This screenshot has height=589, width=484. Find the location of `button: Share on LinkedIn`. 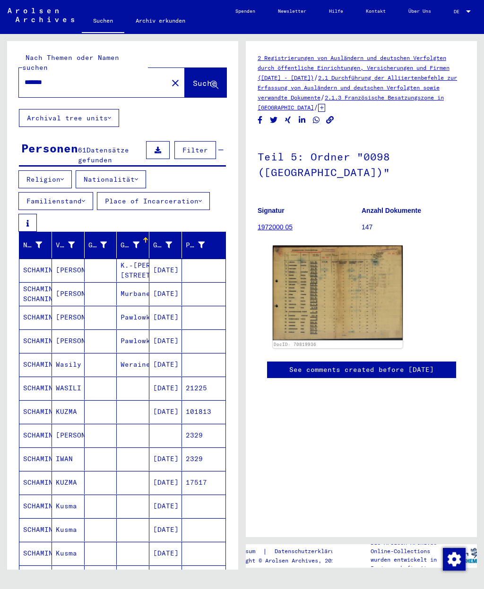

button: Share on LinkedIn is located at coordinates (302, 120).